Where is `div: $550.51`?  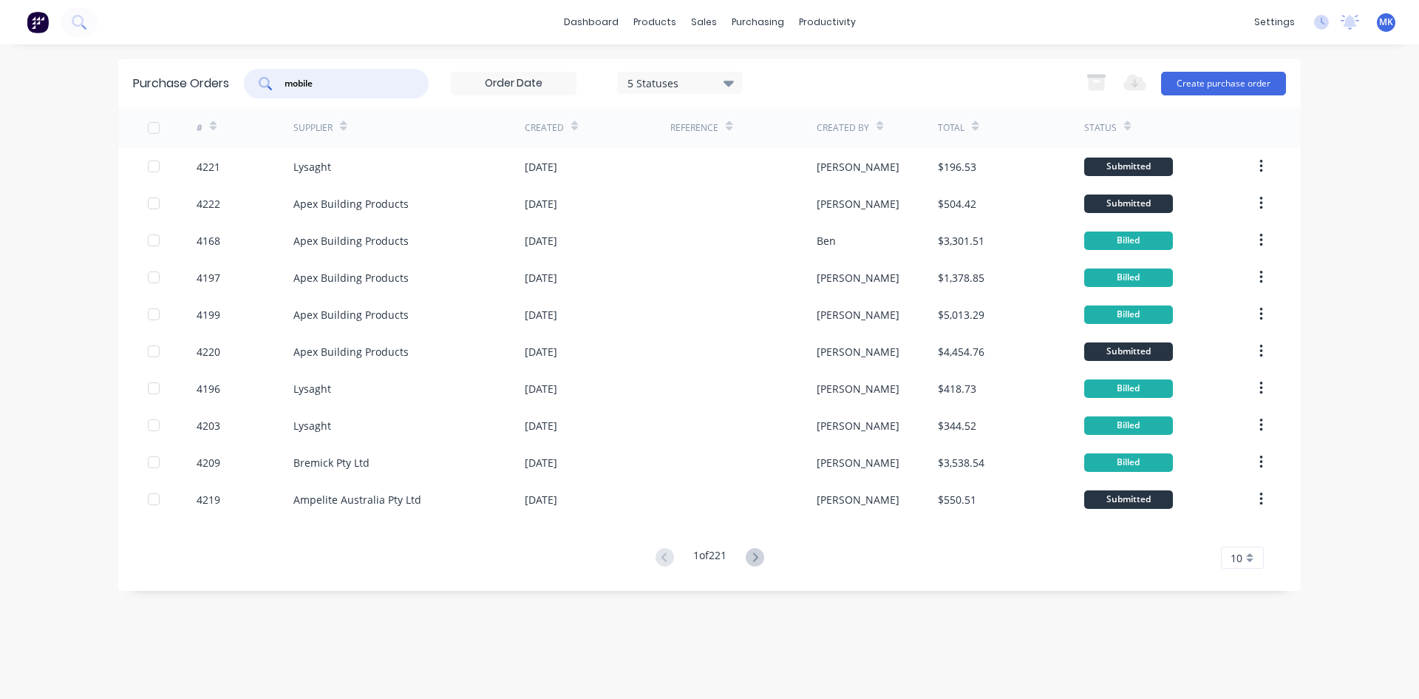 div: $550.51 is located at coordinates (957, 499).